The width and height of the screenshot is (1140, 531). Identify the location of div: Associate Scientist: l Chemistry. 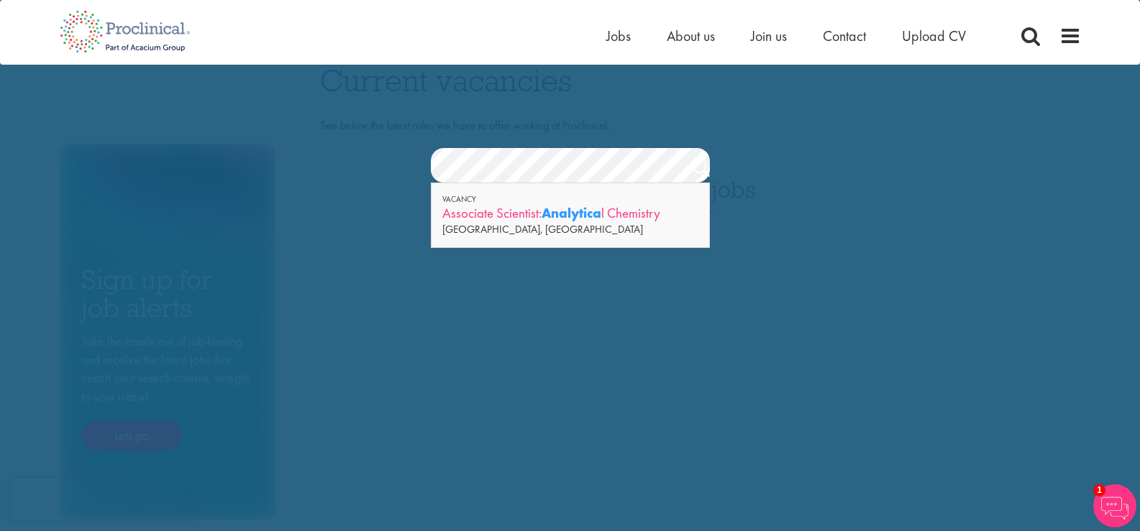
(570, 213).